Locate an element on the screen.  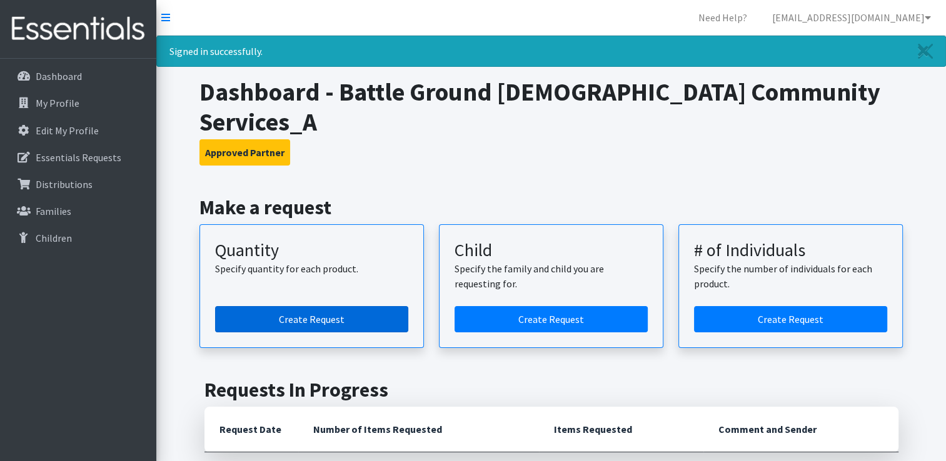
a: Dashboard is located at coordinates (78, 76).